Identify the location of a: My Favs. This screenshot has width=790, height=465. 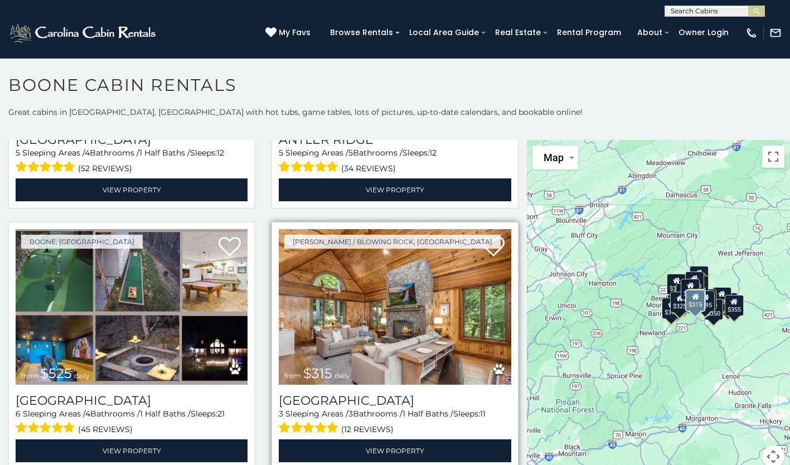
(289, 33).